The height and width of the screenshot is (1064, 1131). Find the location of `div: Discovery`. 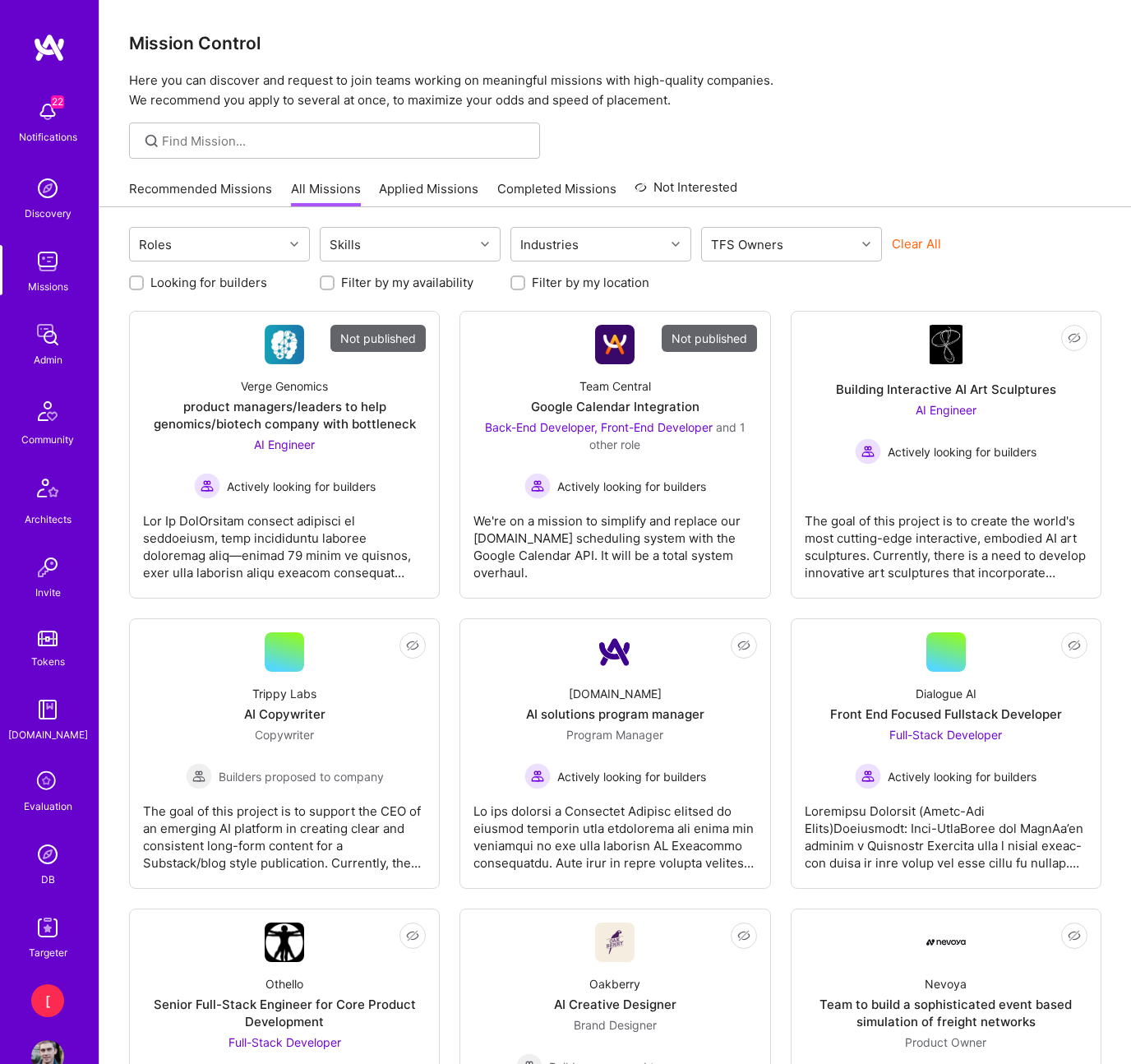

div: Discovery is located at coordinates (48, 213).